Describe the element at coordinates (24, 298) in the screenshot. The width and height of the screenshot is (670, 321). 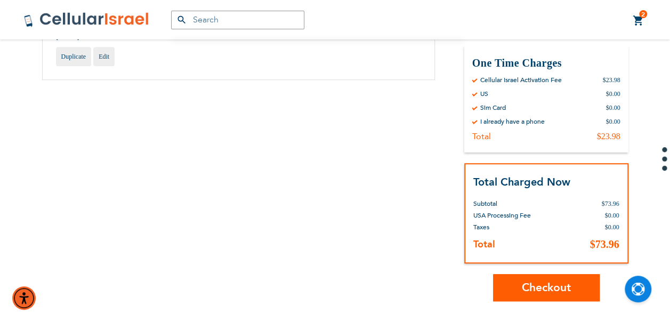
I see `div: Accessibility Menu` at that location.